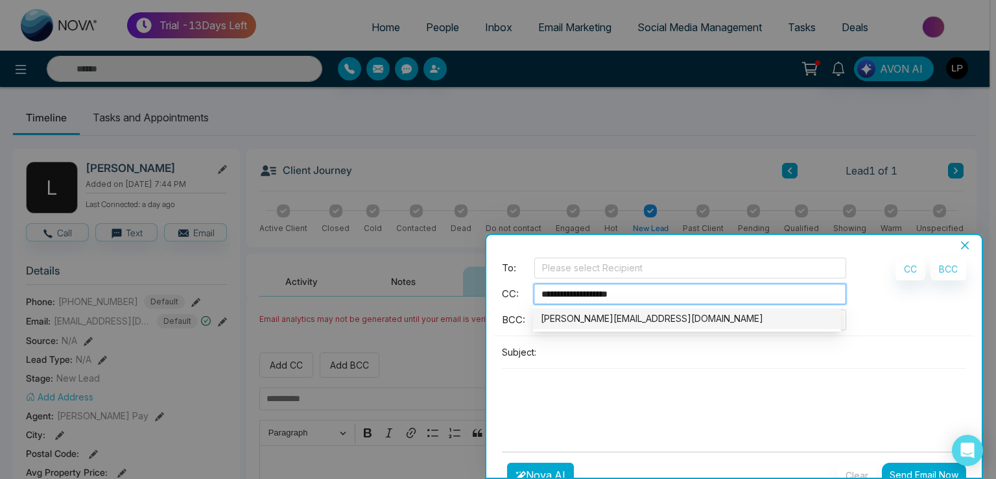  Describe the element at coordinates (514, 320) in the screenshot. I see `span: BCC:` at that location.